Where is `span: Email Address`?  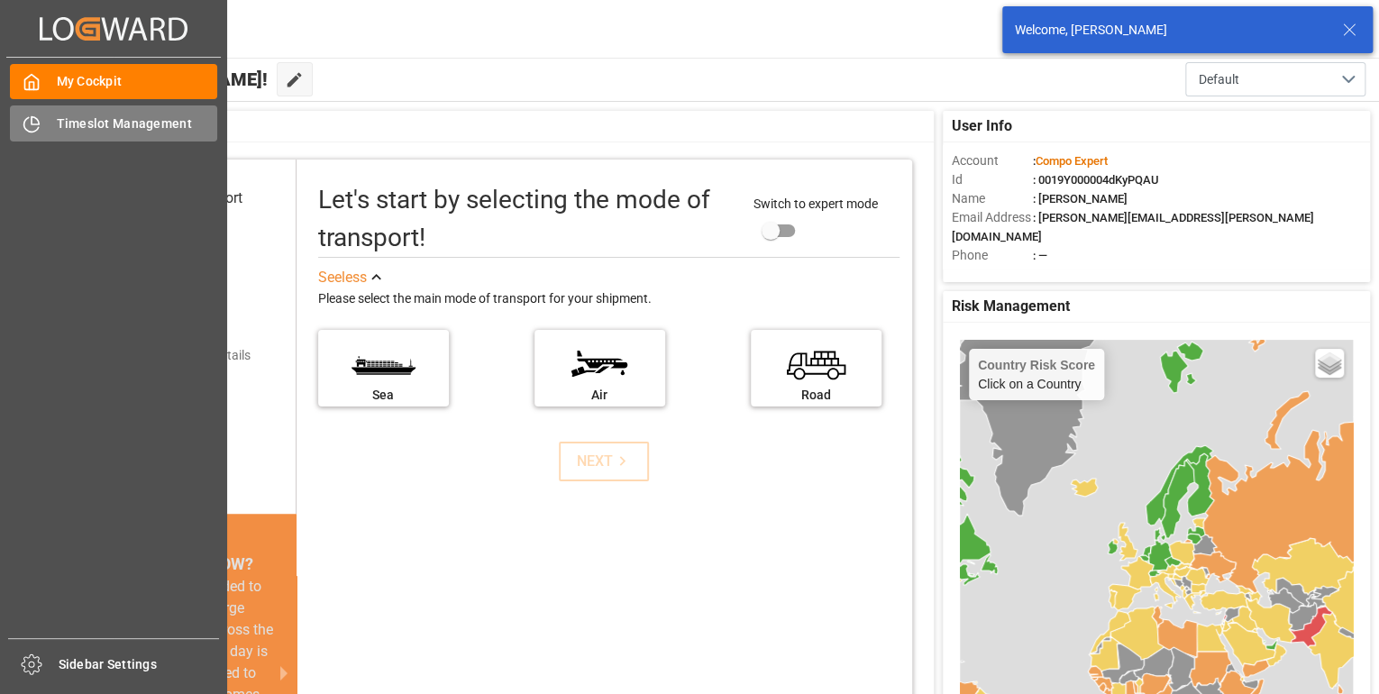
span: Email Address is located at coordinates (992, 217).